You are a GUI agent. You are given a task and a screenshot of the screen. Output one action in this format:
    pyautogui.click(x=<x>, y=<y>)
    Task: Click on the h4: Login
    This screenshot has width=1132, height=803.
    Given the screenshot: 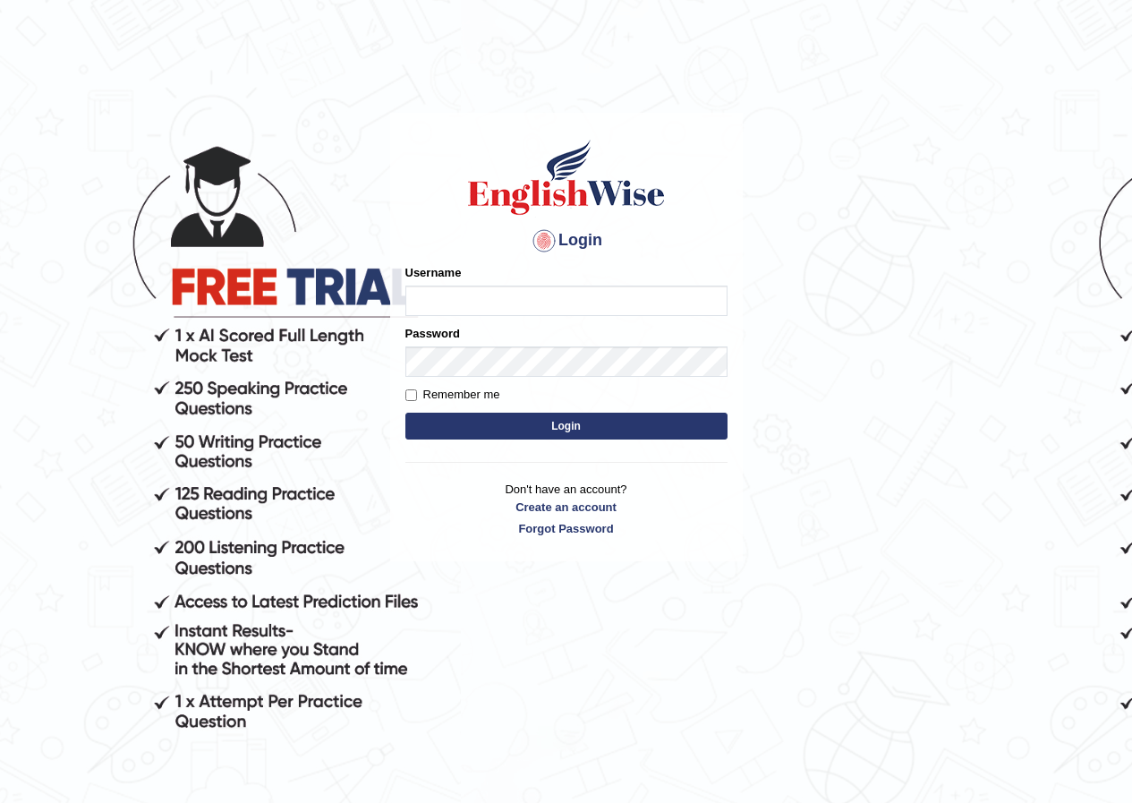 What is the action you would take?
    pyautogui.click(x=566, y=241)
    